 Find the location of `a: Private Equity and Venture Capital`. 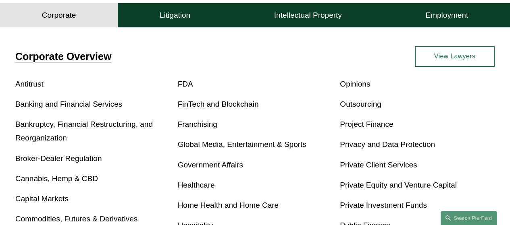

a: Private Equity and Venture Capital is located at coordinates (399, 185).